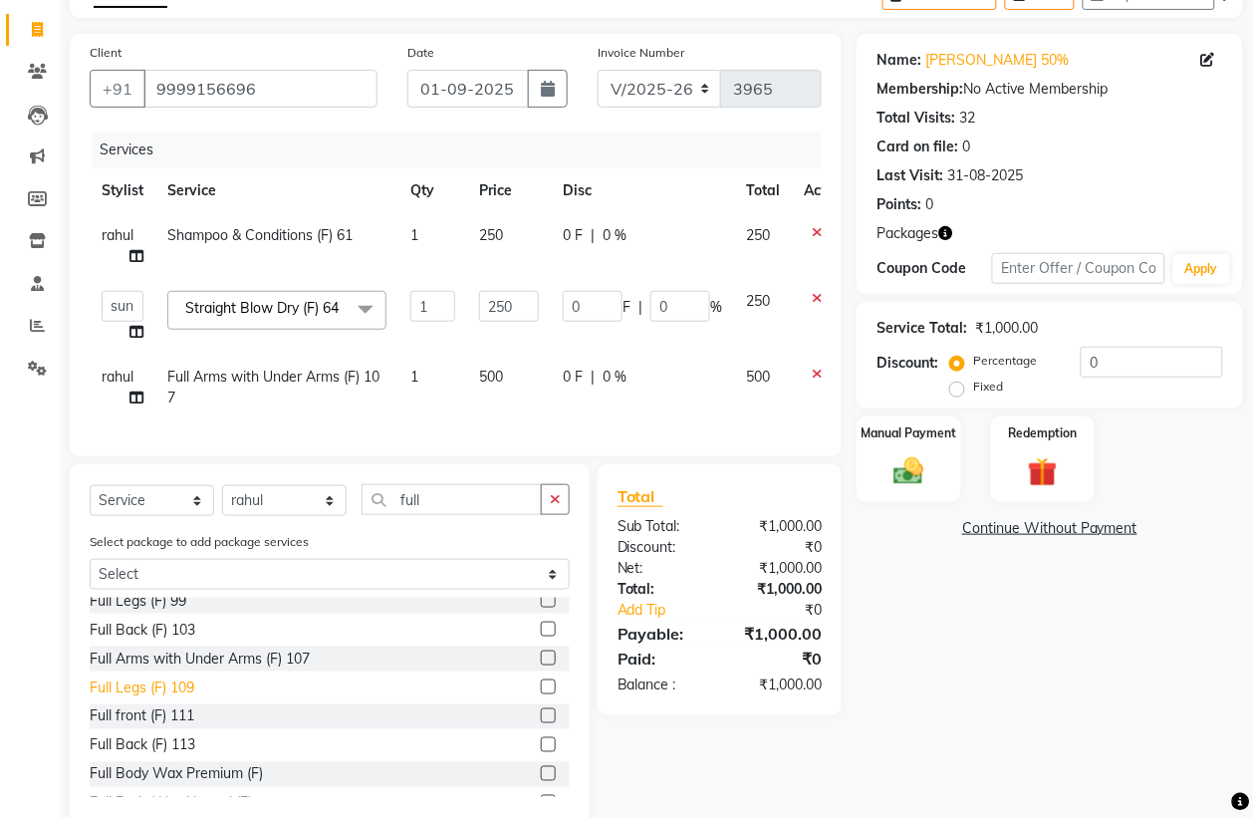 The image size is (1253, 818). What do you see at coordinates (199, 659) in the screenshot?
I see `div: Full Arms with Under Arms (F) 107` at bounding box center [199, 659].